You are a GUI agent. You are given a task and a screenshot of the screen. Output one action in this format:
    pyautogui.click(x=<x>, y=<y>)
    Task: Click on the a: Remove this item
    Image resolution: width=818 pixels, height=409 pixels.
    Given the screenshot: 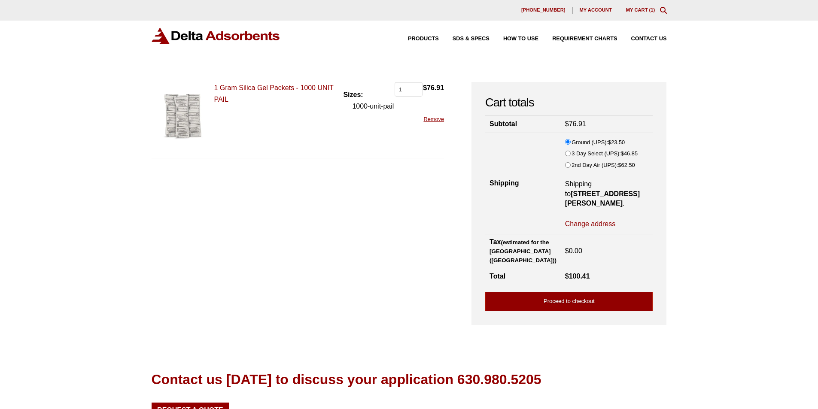 What is the action you would take?
    pyautogui.click(x=433, y=119)
    